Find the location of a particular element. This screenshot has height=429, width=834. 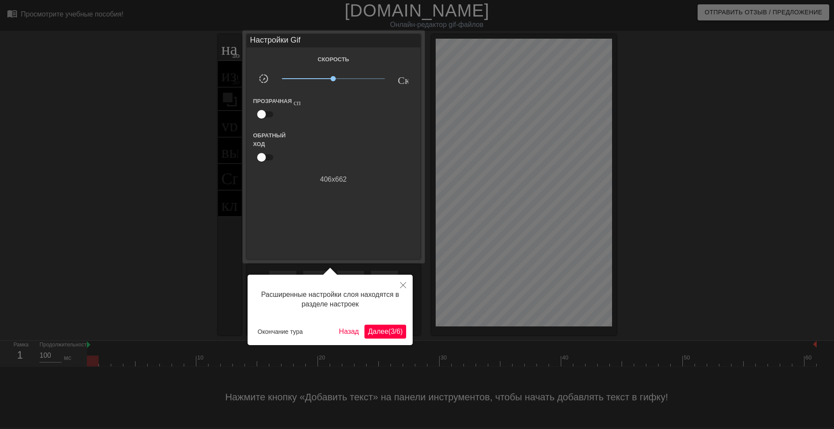

button: Далее is located at coordinates (385, 332).